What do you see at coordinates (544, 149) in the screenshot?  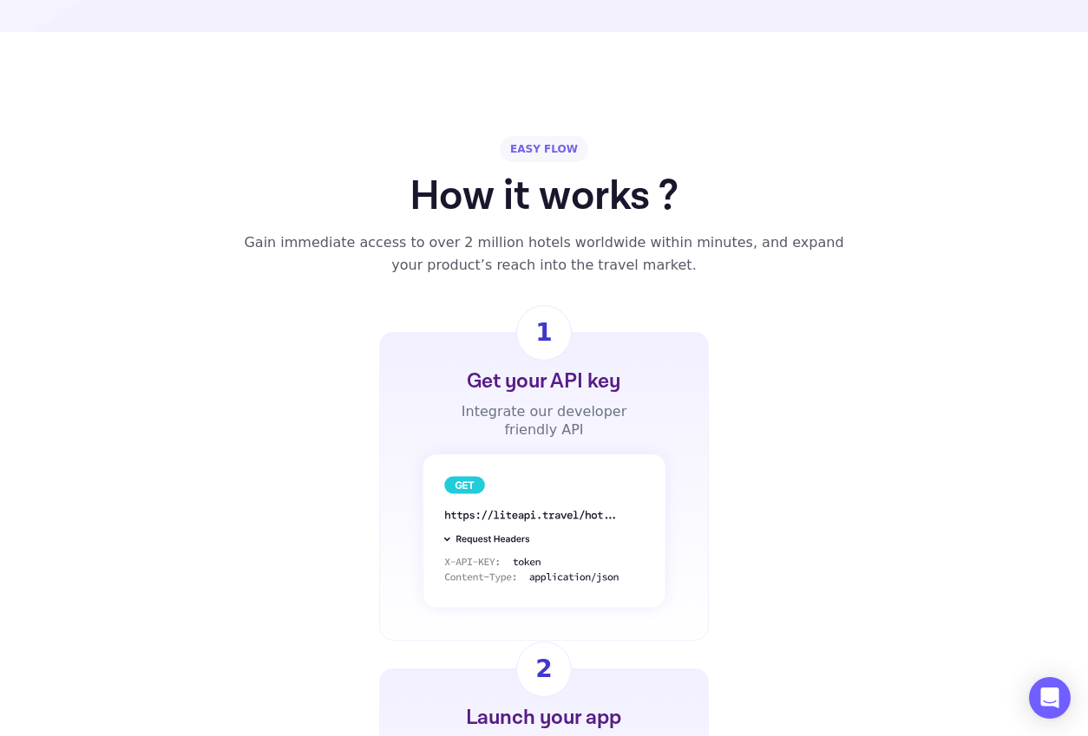 I see `div: EASY FLOW` at bounding box center [544, 149].